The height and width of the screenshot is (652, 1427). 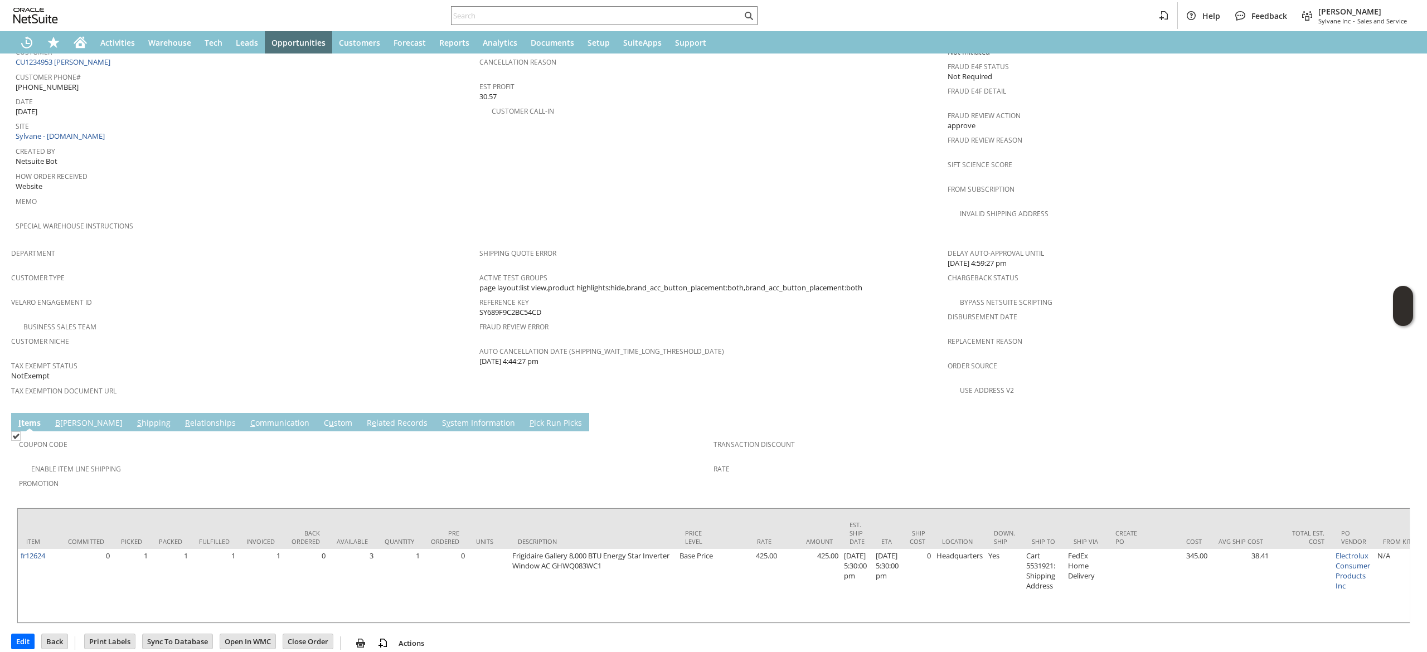 What do you see at coordinates (171, 541) in the screenshot?
I see `div: Packed` at bounding box center [171, 541].